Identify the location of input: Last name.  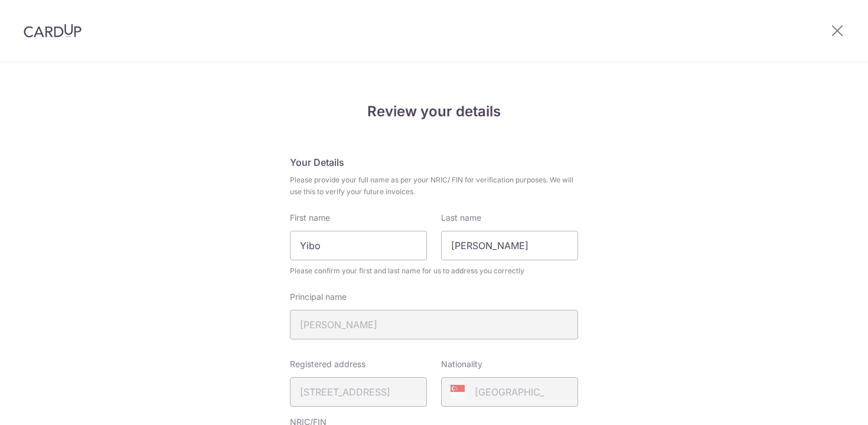
(509, 246).